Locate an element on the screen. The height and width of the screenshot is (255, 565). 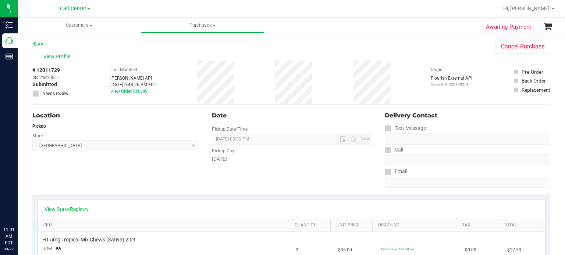
a: View State Registry is located at coordinates (67, 209).